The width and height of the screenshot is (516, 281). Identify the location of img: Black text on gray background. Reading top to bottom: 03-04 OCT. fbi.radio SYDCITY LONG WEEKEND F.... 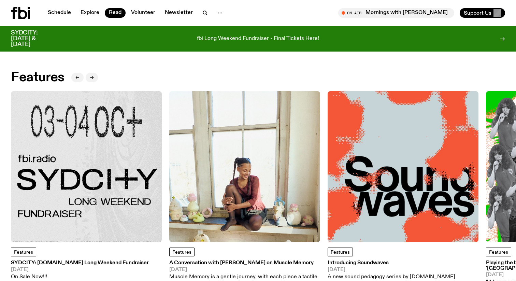
(86, 167).